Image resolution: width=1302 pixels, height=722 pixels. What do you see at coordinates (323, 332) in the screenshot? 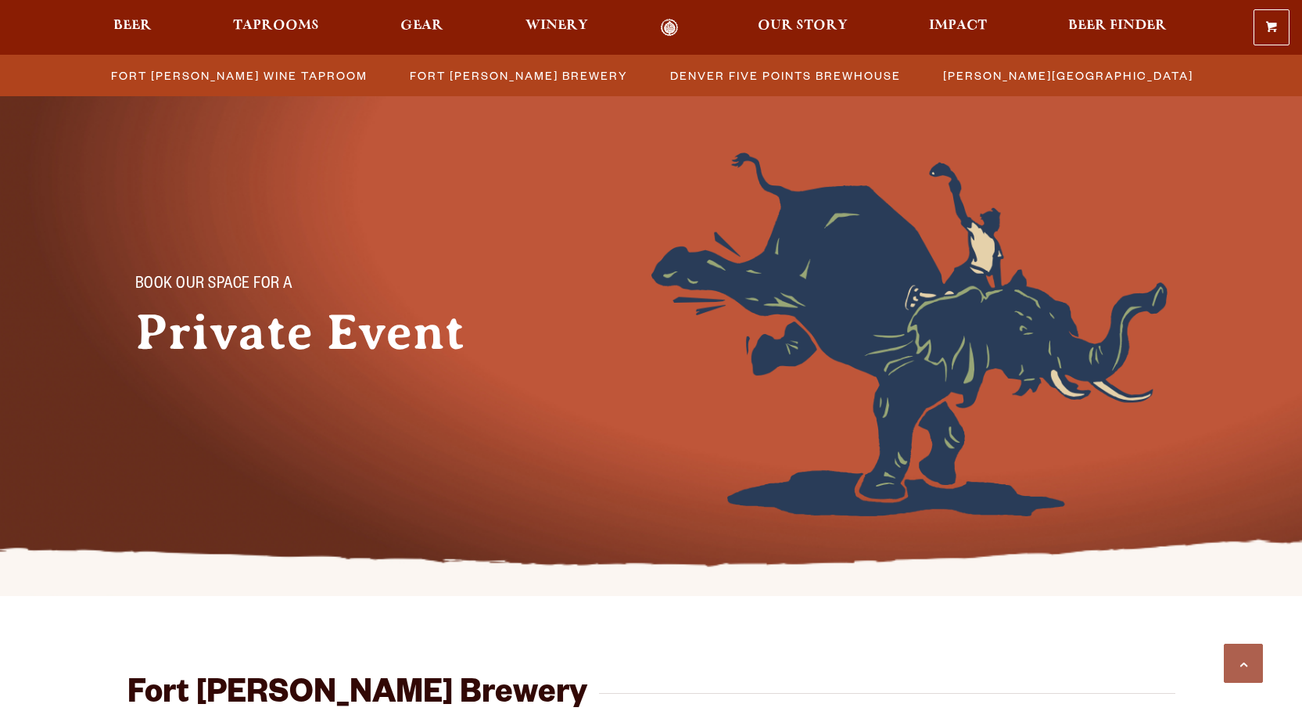
I see `h1: Private Event` at bounding box center [323, 332].